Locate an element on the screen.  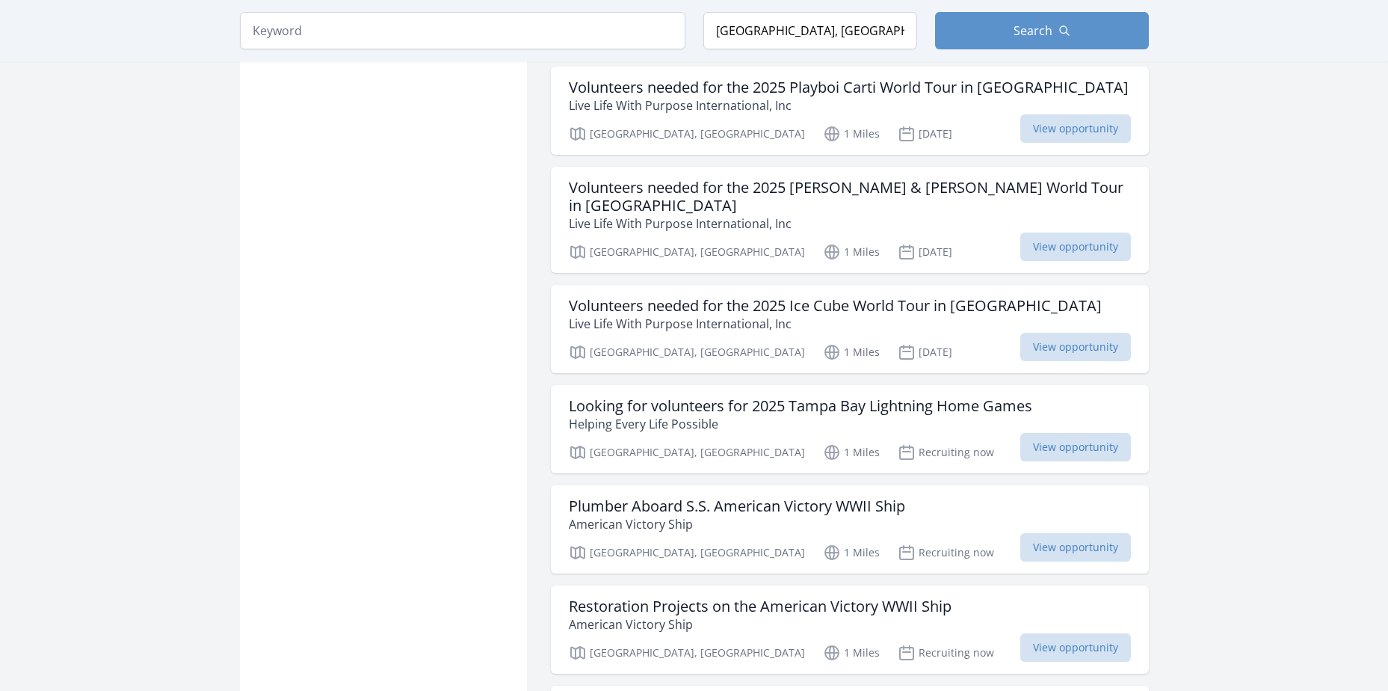
a: Looking for volunteers for 2025 Tampa Bay Lightning Home Games Helping Every Life Possible [GEOGR... is located at coordinates (850, 429).